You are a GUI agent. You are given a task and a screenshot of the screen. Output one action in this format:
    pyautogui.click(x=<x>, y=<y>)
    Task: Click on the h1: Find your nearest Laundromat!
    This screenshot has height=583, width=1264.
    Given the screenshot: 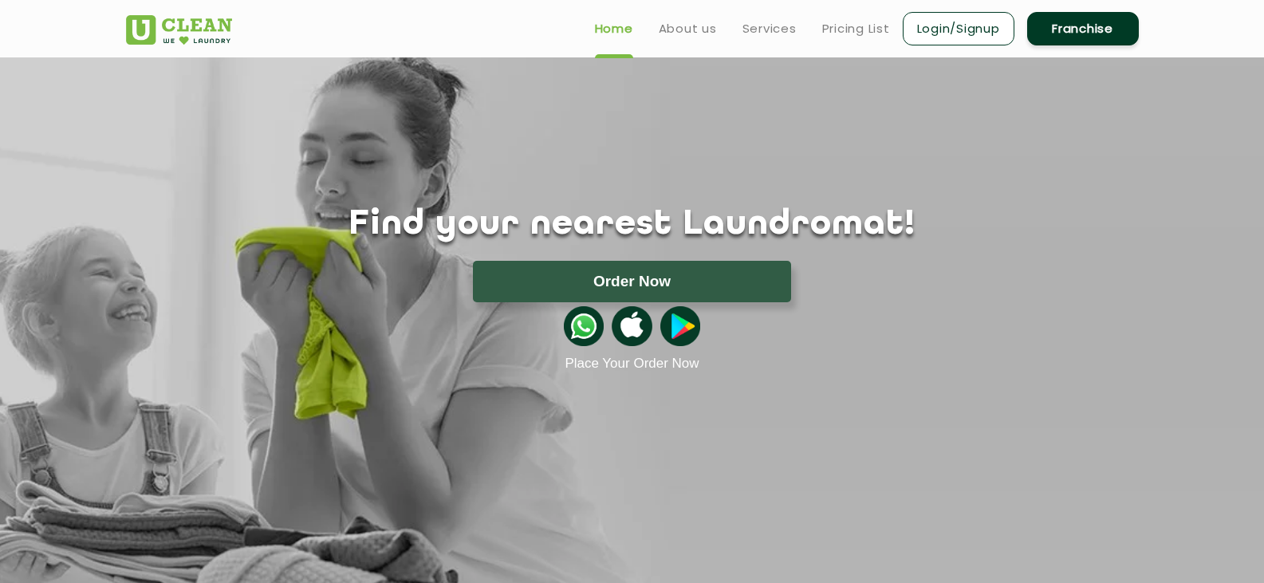 What is the action you would take?
    pyautogui.click(x=632, y=225)
    